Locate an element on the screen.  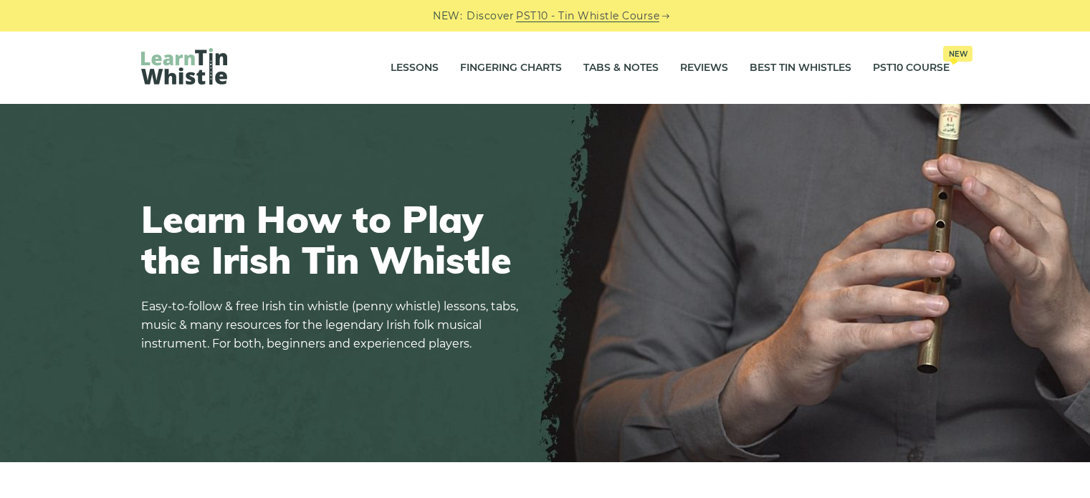
p: Easy-to-follow & free Irish tin whistle (penny whistle) lessons, tabs, music & many resources for... is located at coordinates (335, 325).